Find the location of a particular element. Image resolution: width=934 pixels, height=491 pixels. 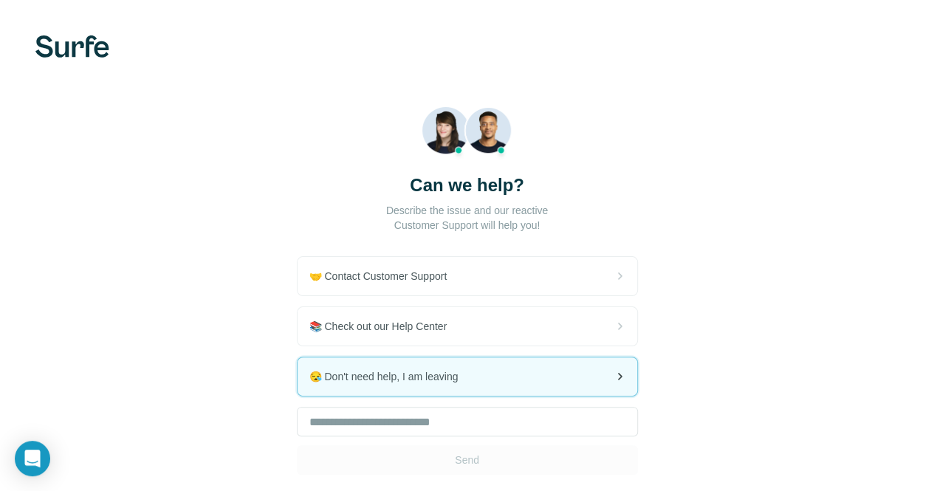

p: Customer Support will help you! is located at coordinates (467, 225).